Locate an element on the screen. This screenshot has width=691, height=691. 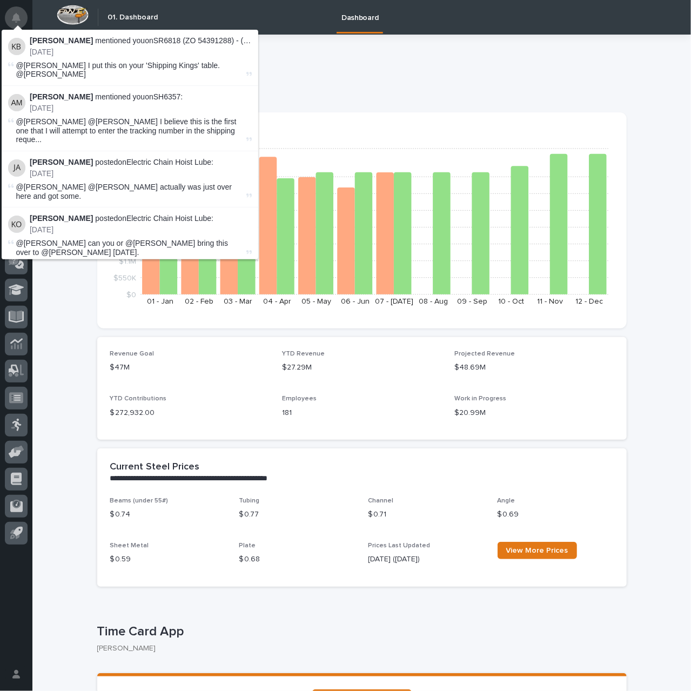
span: Channel is located at coordinates (381, 501).